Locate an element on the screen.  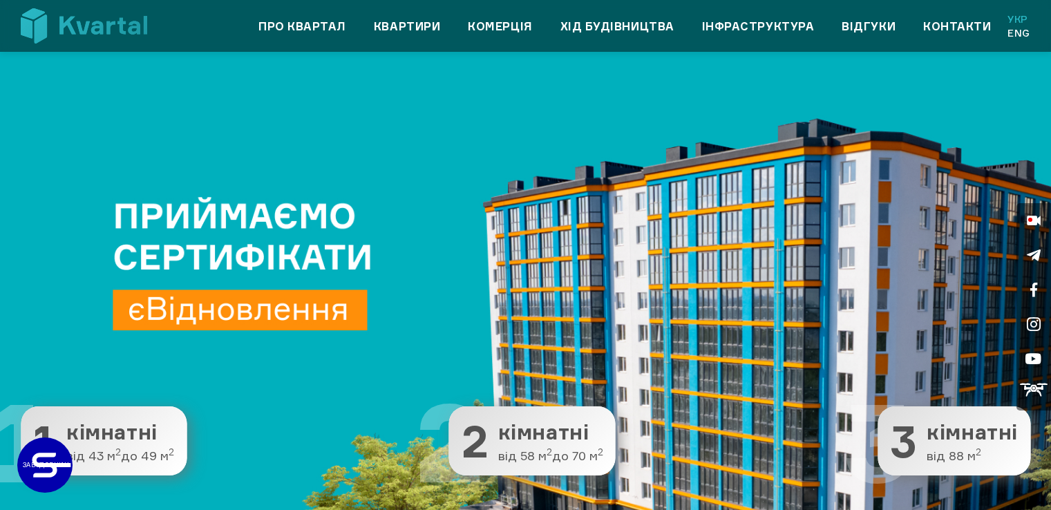
a: Контакти is located at coordinates (957, 26).